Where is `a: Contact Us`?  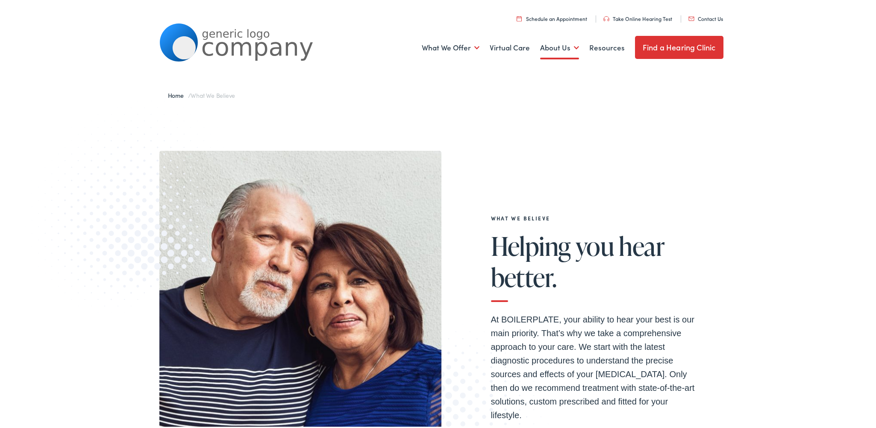 a: Contact Us is located at coordinates (705, 17).